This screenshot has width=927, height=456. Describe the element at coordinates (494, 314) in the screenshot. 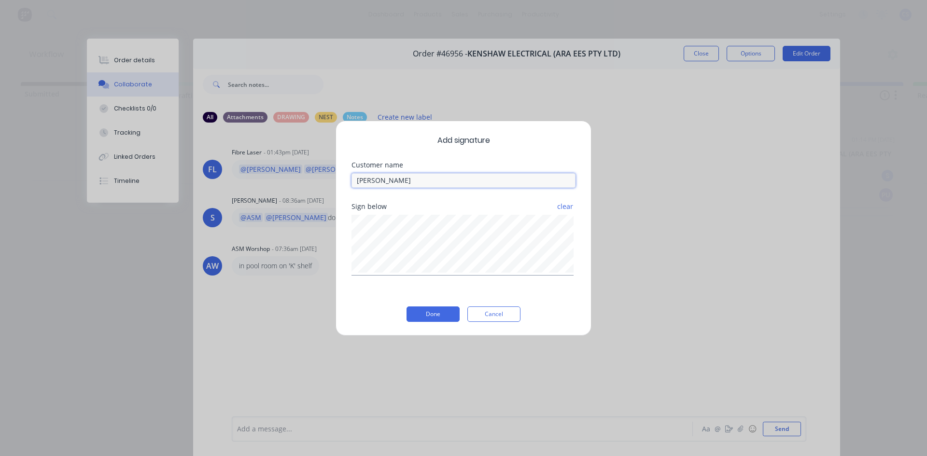

I see `button: Cancel` at that location.